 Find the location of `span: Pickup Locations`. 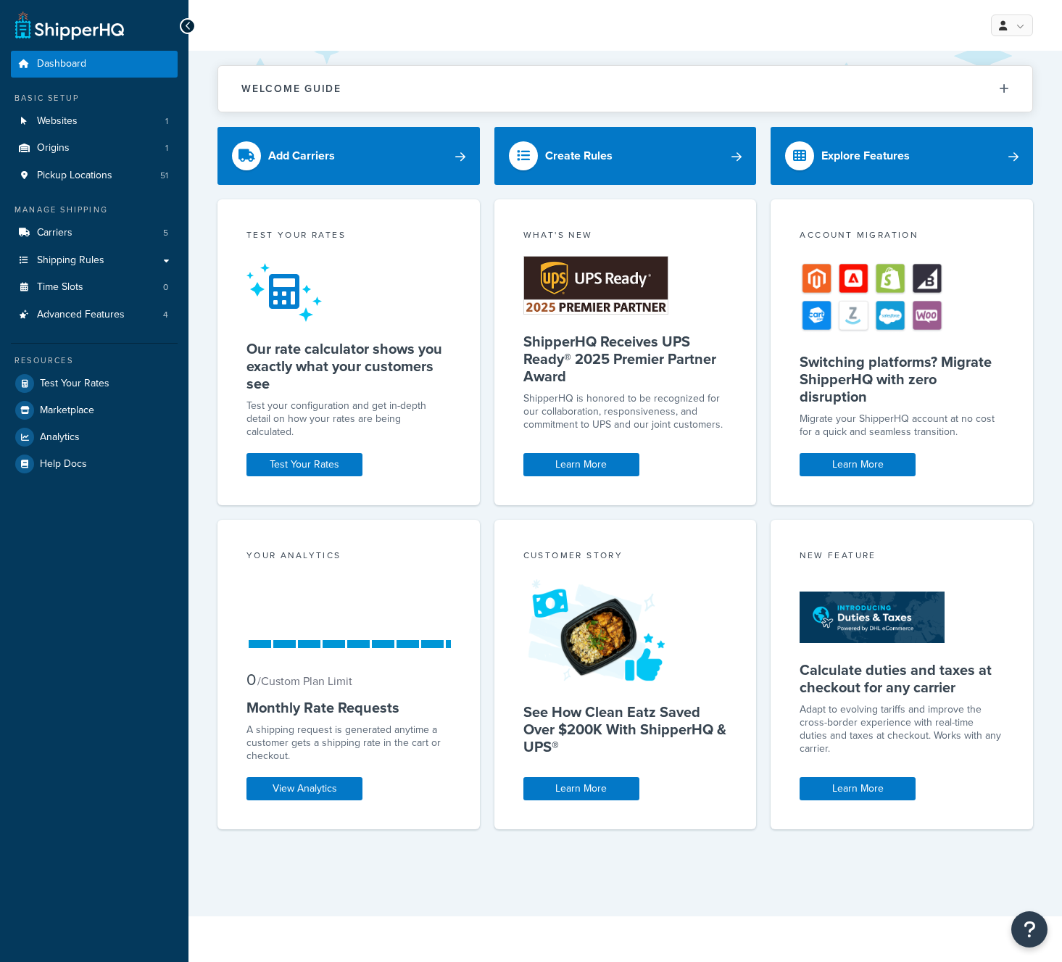

span: Pickup Locations is located at coordinates (75, 175).